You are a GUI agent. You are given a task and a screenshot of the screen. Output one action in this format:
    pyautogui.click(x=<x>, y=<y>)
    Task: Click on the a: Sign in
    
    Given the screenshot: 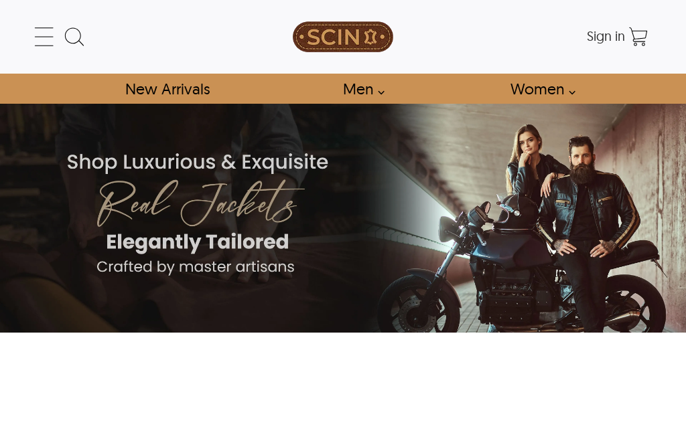 What is the action you would take?
    pyautogui.click(x=605, y=37)
    